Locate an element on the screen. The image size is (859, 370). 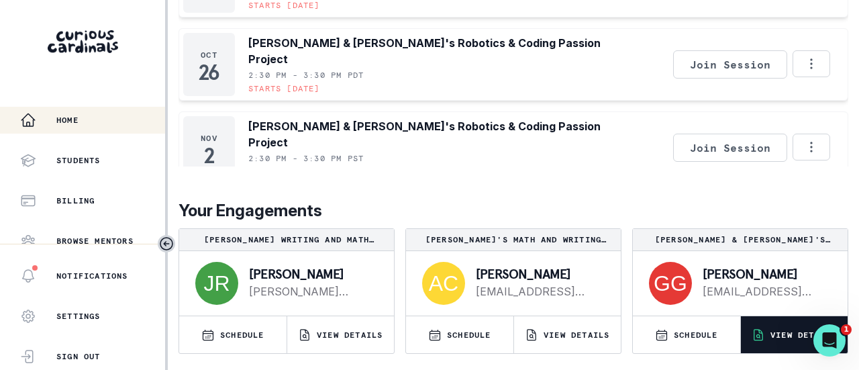
p: 2:30 PM - 3:30 PM PDT is located at coordinates (306, 75).